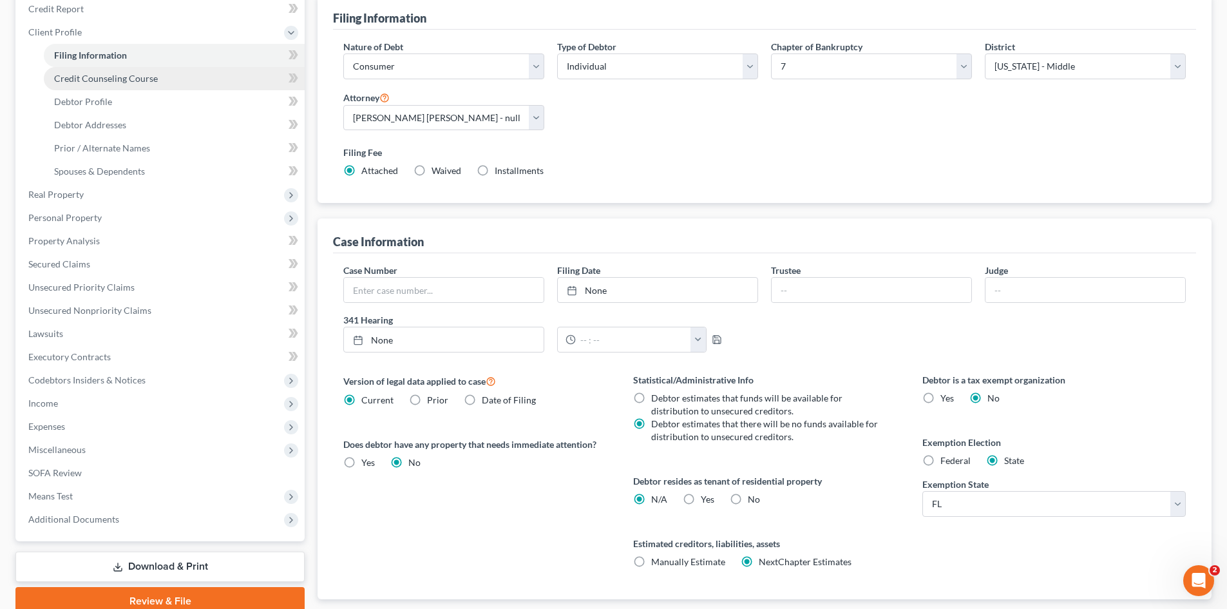  I want to click on a: Property Analysis, so click(161, 241).